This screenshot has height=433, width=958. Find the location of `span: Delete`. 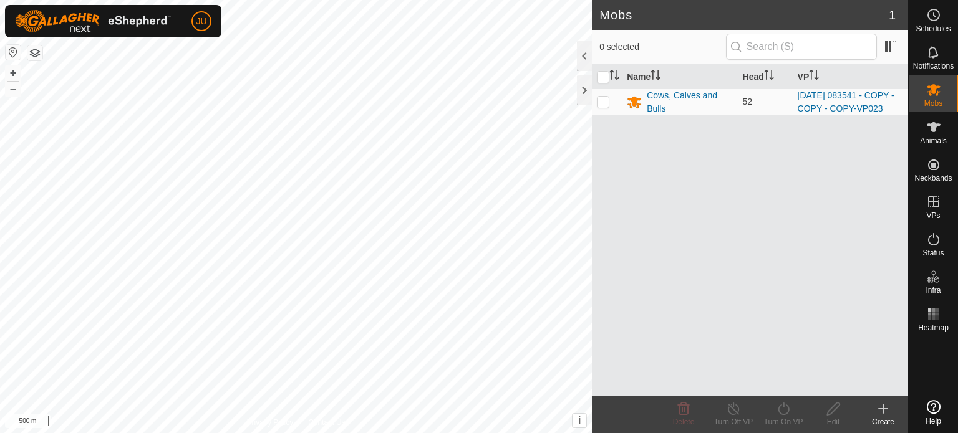

span: Delete is located at coordinates (683, 422).